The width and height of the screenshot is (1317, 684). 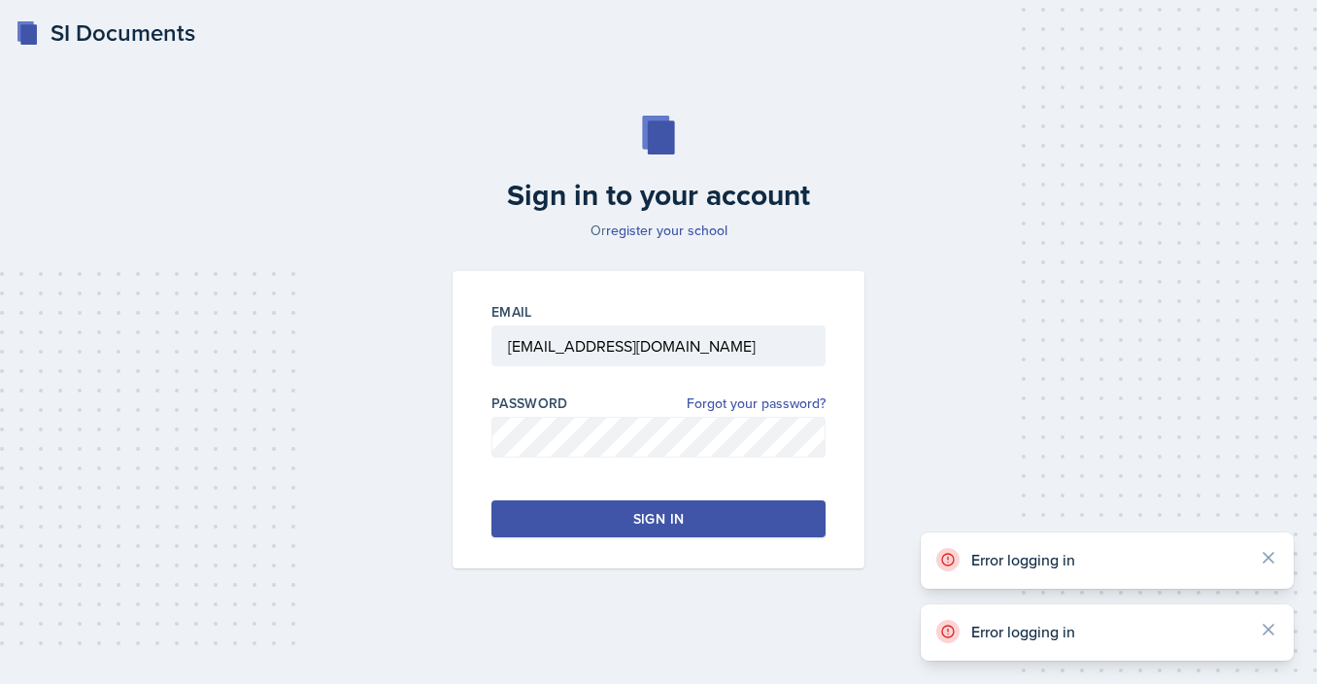 I want to click on a: Forgot your password?, so click(x=756, y=403).